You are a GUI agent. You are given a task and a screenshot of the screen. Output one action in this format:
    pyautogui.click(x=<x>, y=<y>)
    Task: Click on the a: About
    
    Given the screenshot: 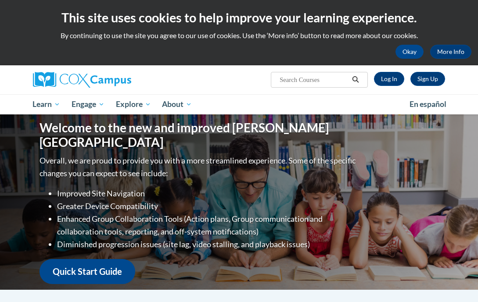 What is the action you would take?
    pyautogui.click(x=177, y=104)
    